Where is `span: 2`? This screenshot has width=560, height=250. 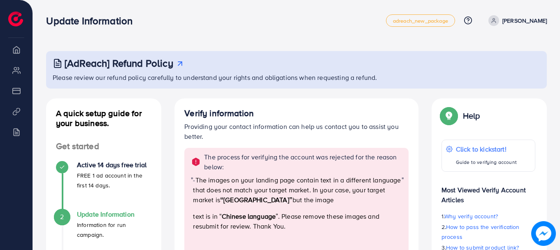
span: 2 is located at coordinates (62, 217).